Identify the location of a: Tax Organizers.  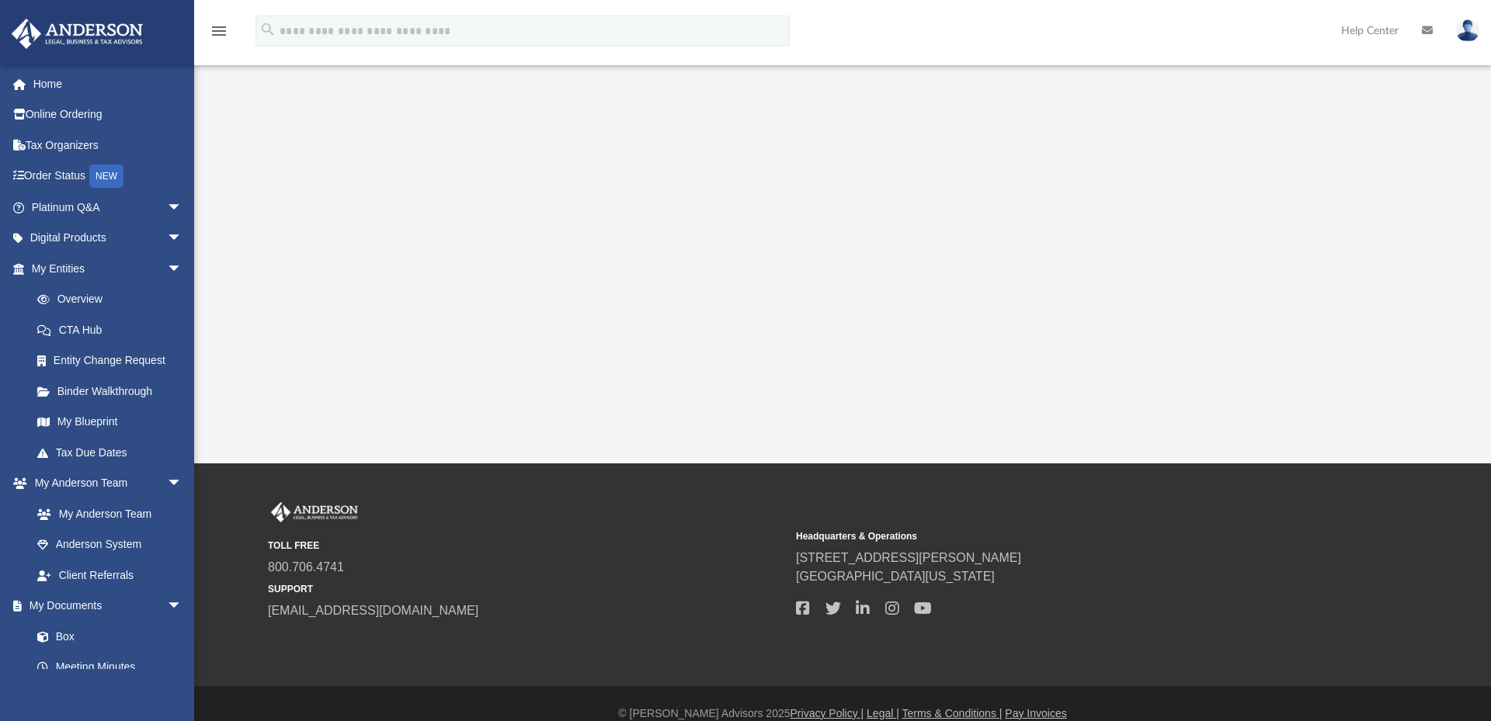
(108, 145).